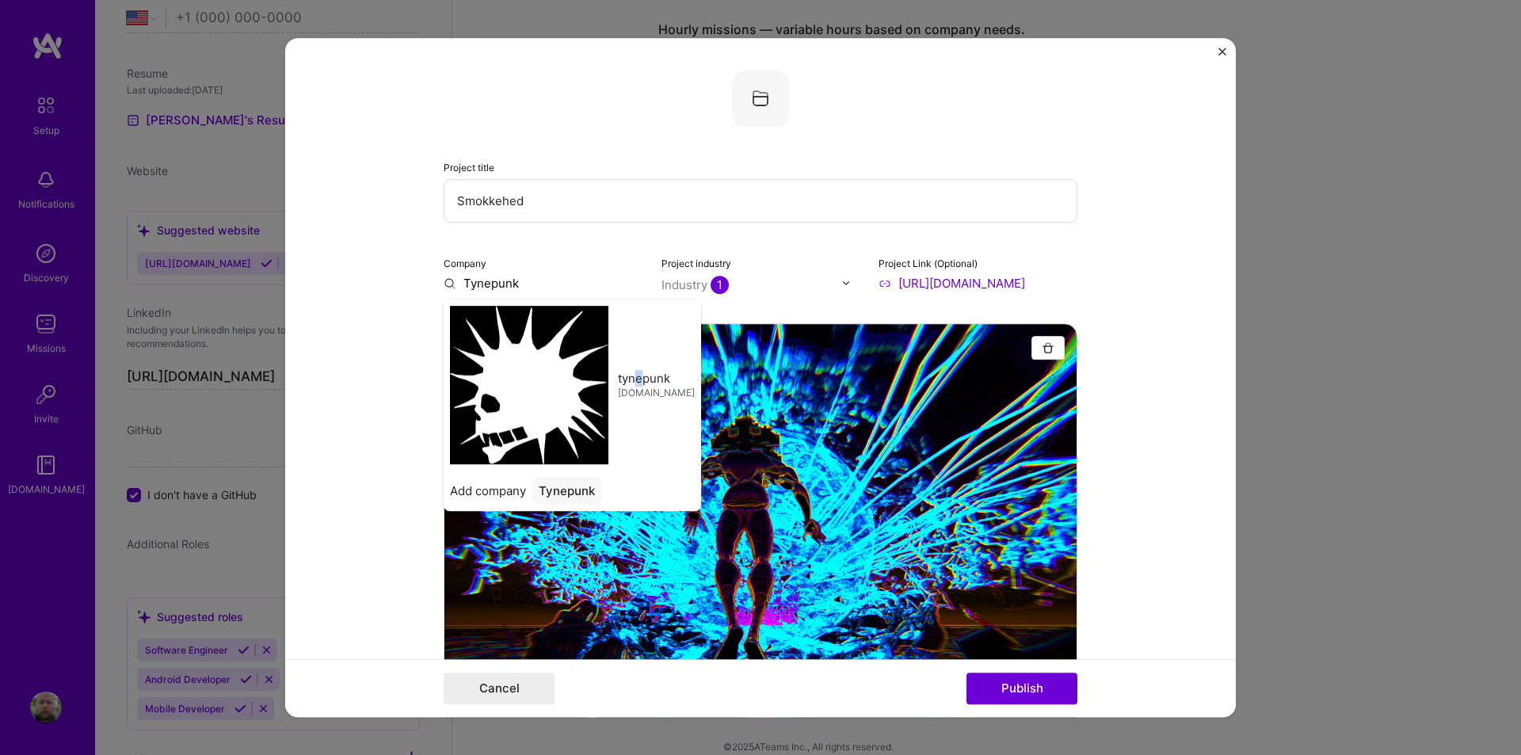 The height and width of the screenshot is (755, 1521). Describe the element at coordinates (696, 263) in the screenshot. I see `label: Project industry` at that location.